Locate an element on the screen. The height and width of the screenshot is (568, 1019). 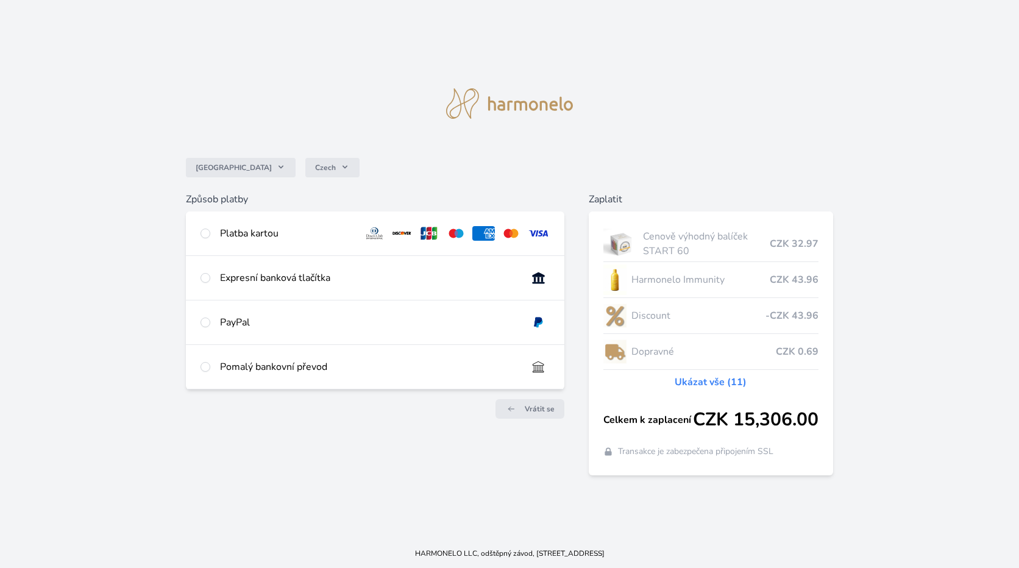
img: maestro.svg is located at coordinates (456, 233).